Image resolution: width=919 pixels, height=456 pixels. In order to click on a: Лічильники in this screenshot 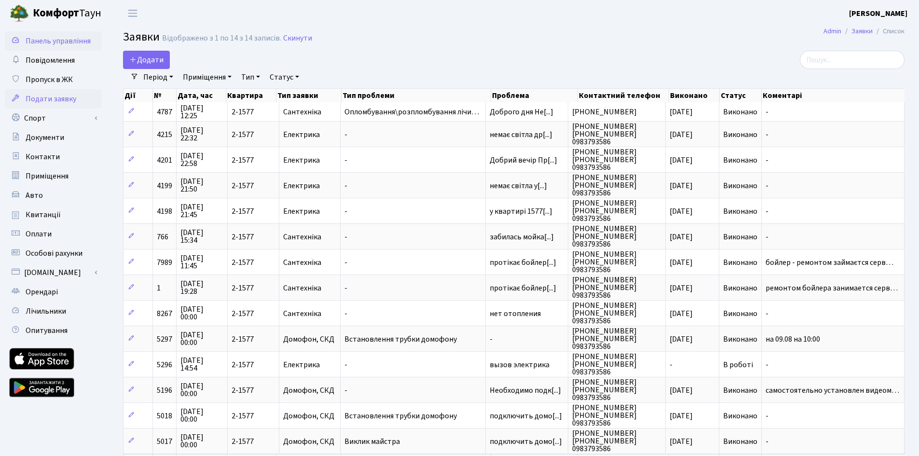, I will do `click(53, 311)`.